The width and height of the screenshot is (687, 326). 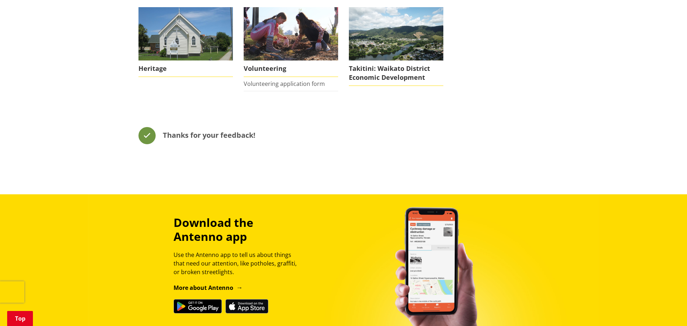 I want to click on img: Get it on Google Play, so click(x=197, y=306).